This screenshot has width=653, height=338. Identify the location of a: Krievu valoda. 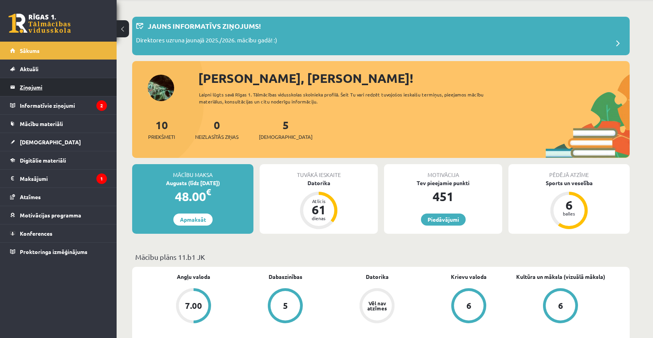
(469, 276).